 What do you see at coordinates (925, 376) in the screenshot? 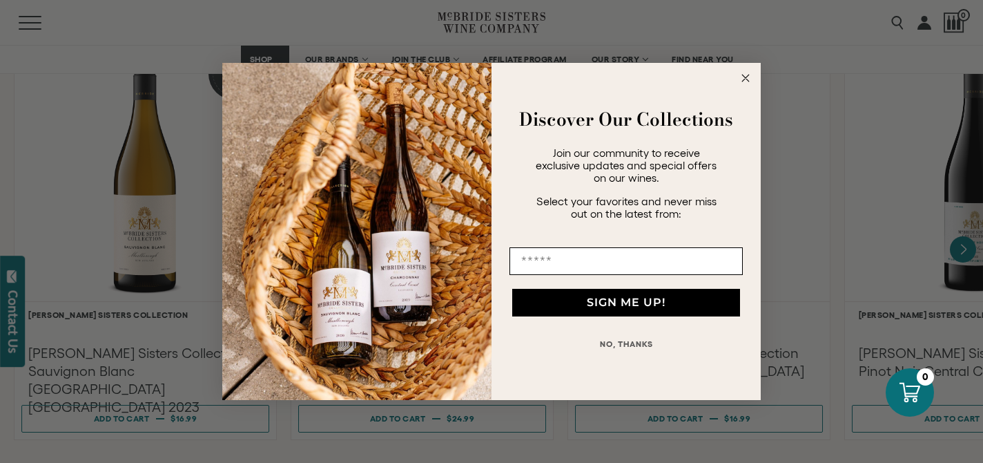
I see `div: 0` at bounding box center [925, 376].